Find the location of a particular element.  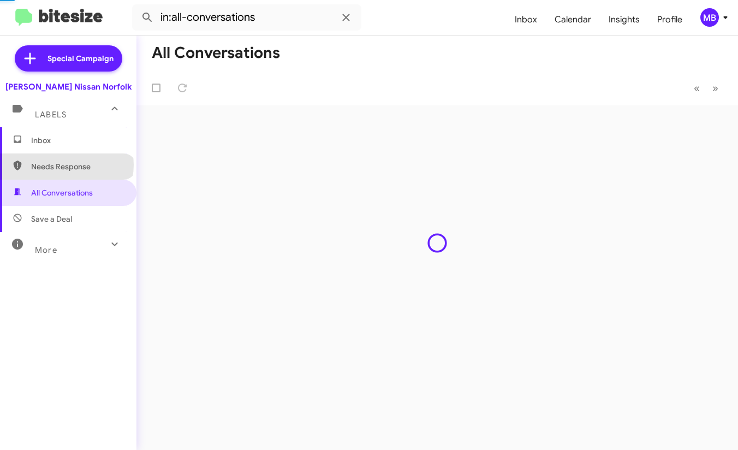

button: Previous is located at coordinates (697, 88).